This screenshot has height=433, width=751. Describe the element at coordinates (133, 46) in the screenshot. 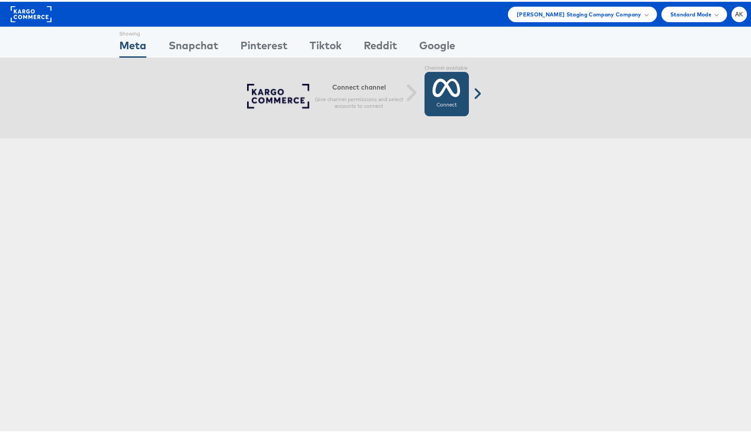

I see `div: Meta` at that location.